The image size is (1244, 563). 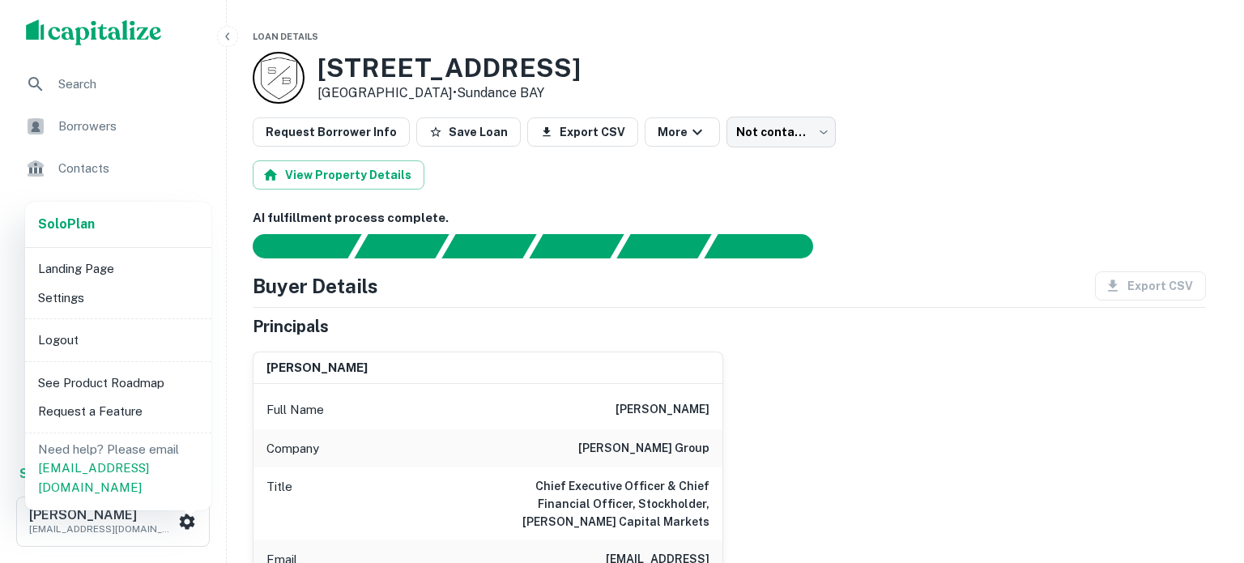 I want to click on a: SoloPlan, so click(x=66, y=224).